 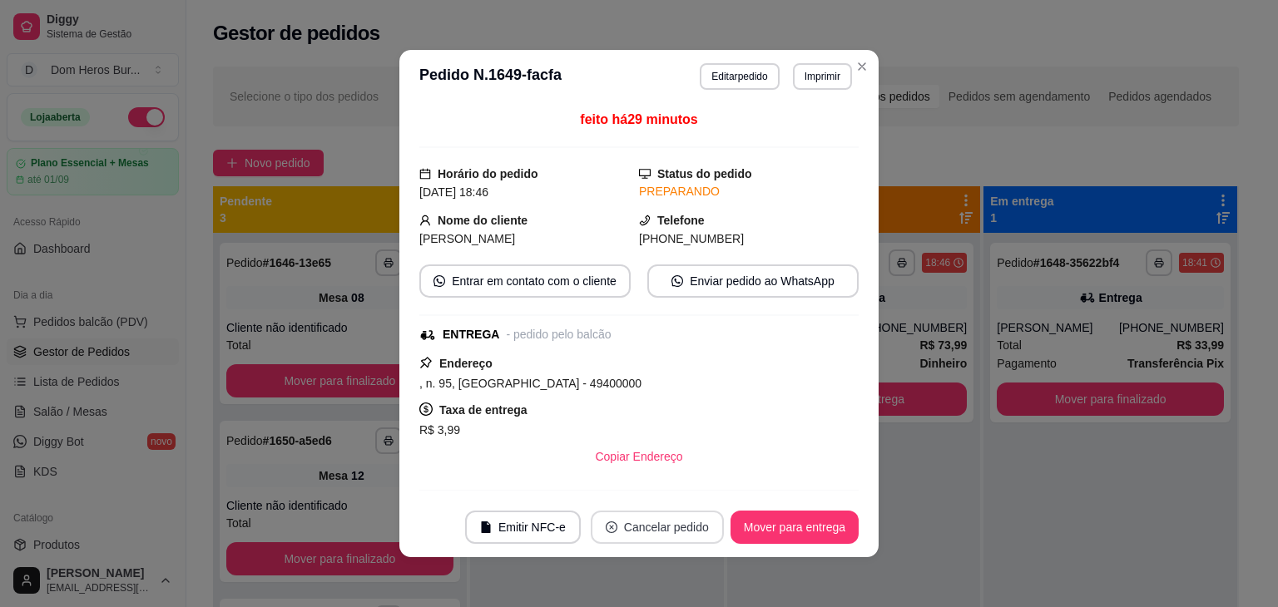 What do you see at coordinates (753, 281) in the screenshot?
I see `button: whats-appEnviar pedido ao WhatsApp` at bounding box center [753, 281].